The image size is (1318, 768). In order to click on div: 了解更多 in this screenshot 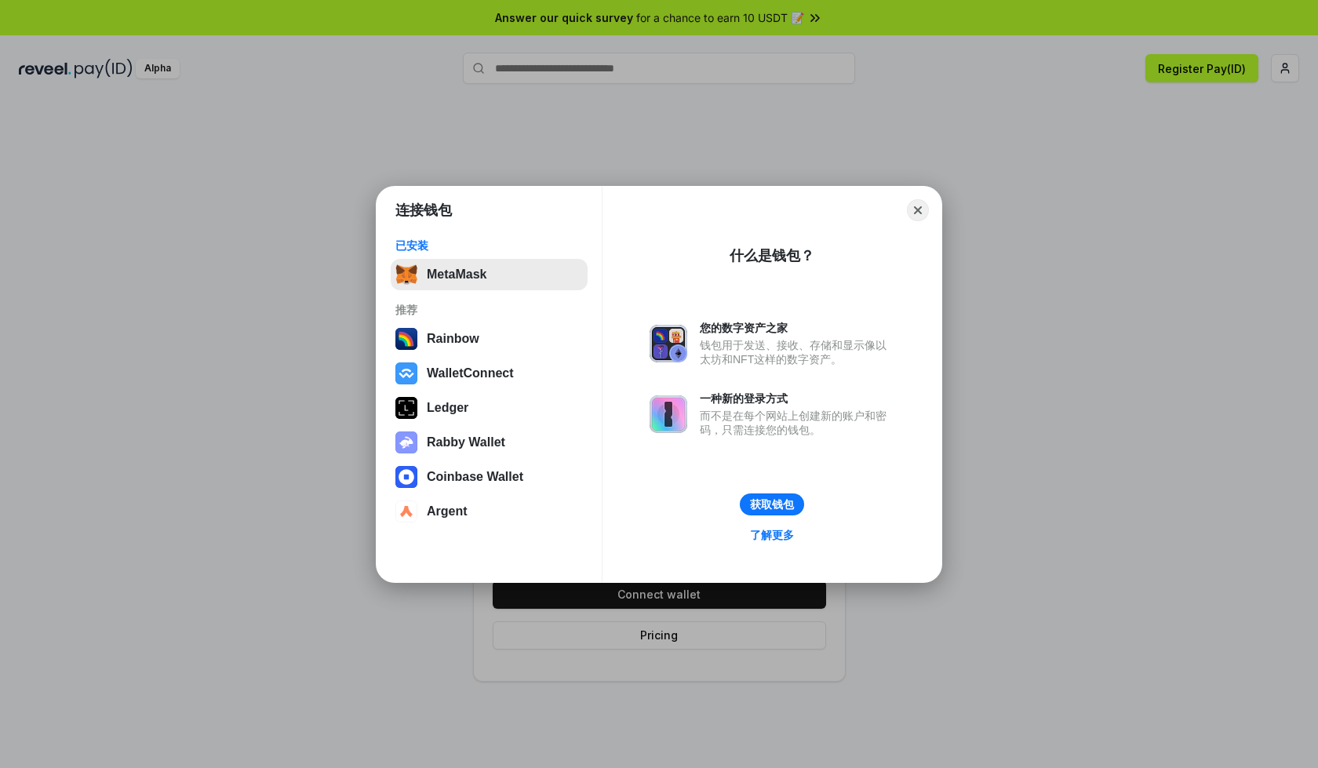, I will do `click(772, 535)`.